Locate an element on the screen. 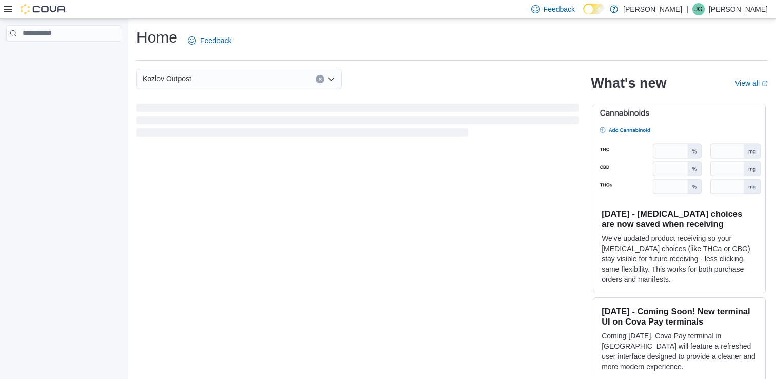  button: Clear input is located at coordinates (320, 79).